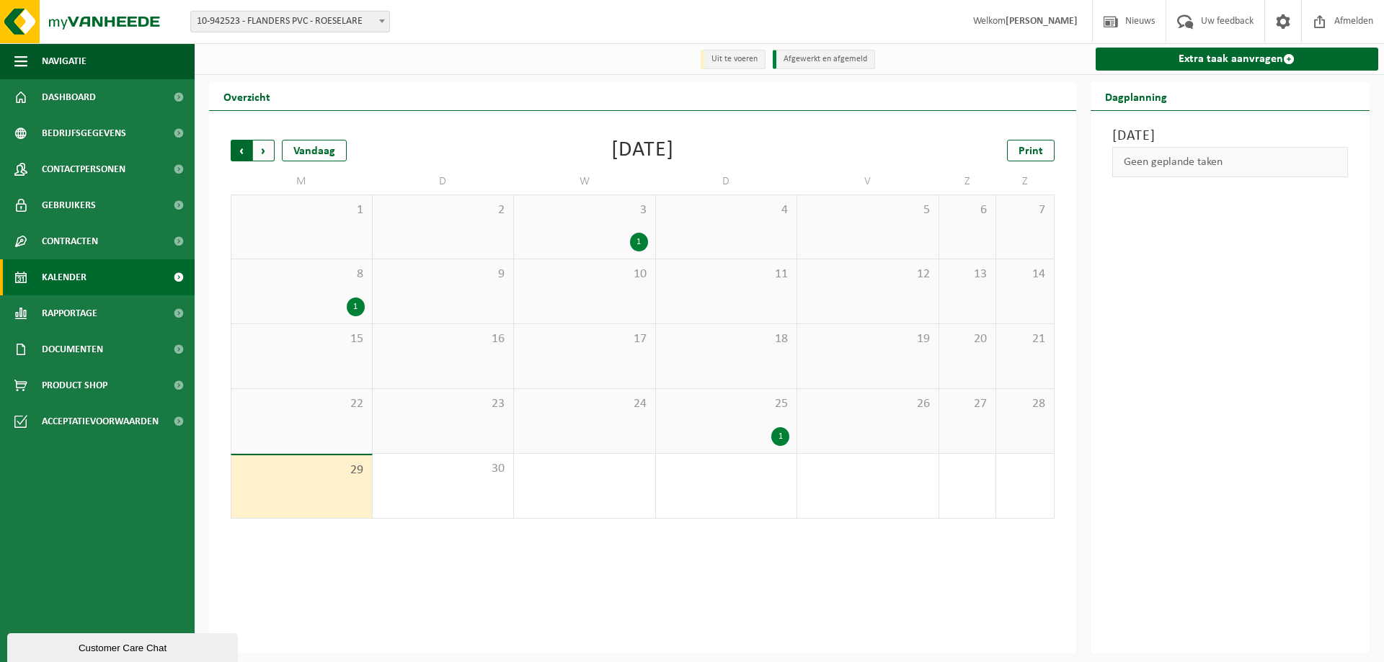 This screenshot has width=1384, height=662. I want to click on span: 2, so click(443, 210).